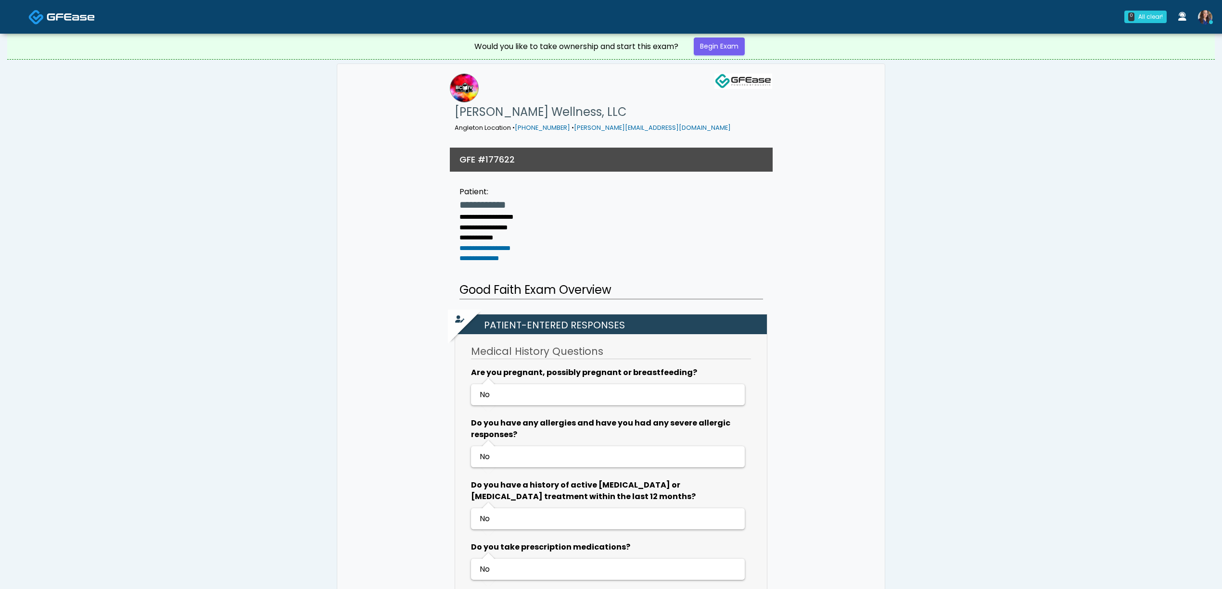  I want to click on div: Patient:, so click(486, 192).